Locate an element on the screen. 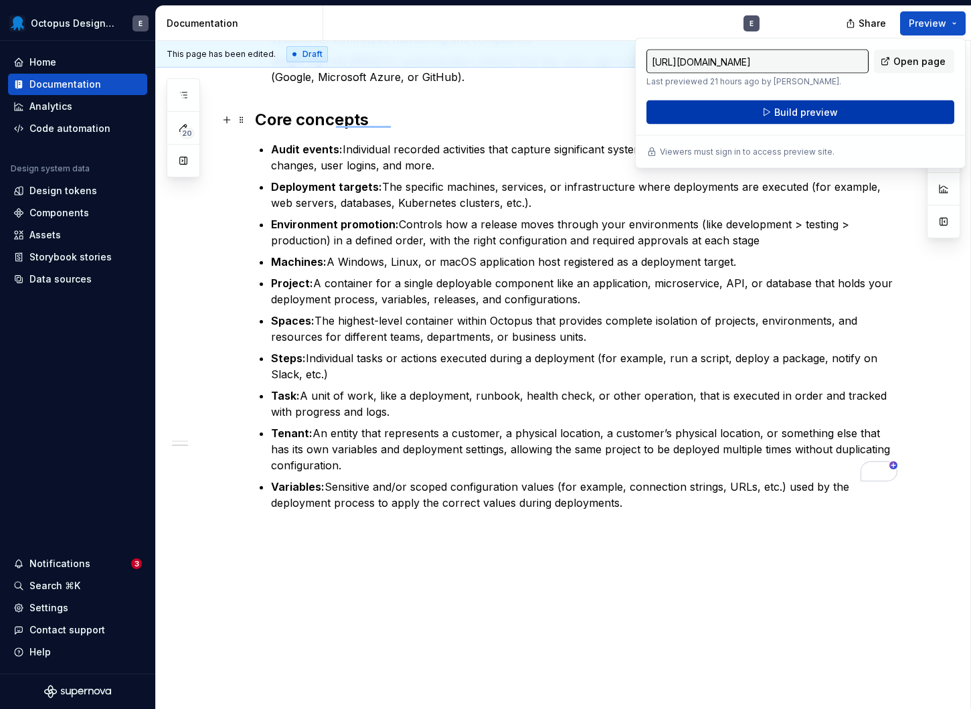 The width and height of the screenshot is (971, 709). div: Data sources is located at coordinates (60, 279).